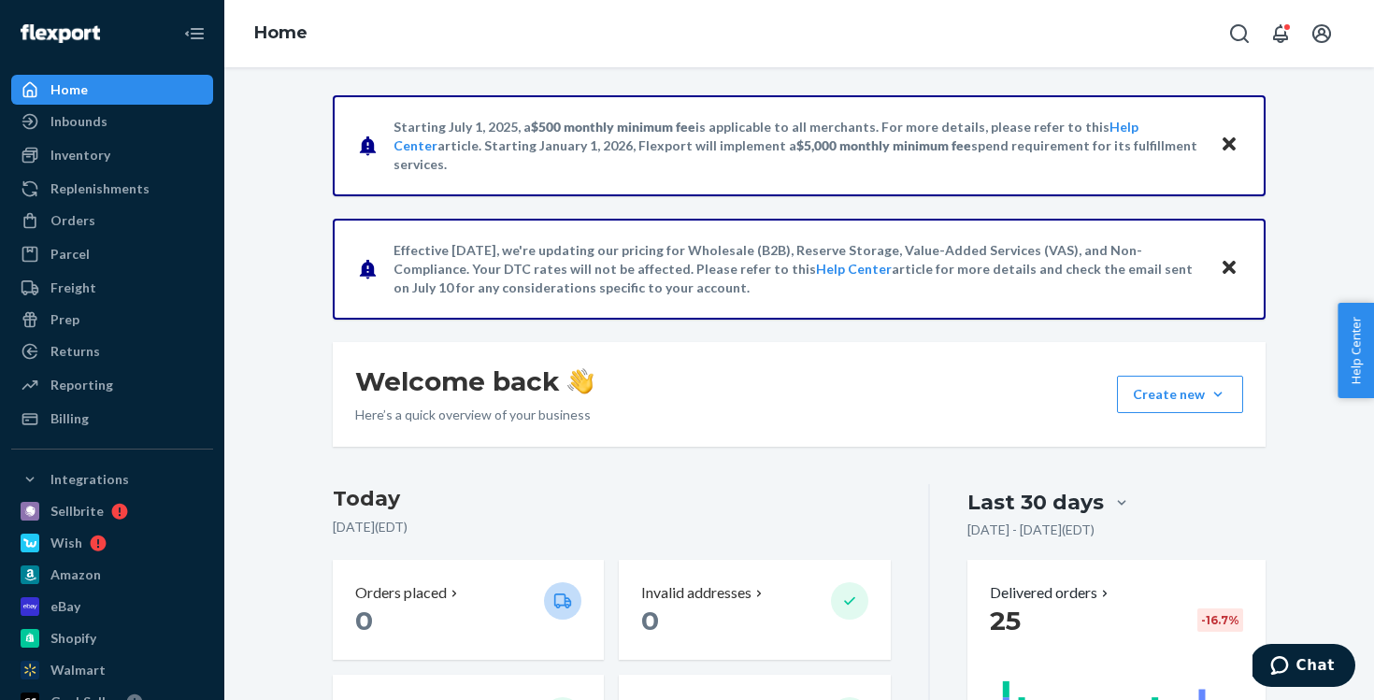  What do you see at coordinates (1355, 351) in the screenshot?
I see `button: Help Center` at bounding box center [1355, 351].